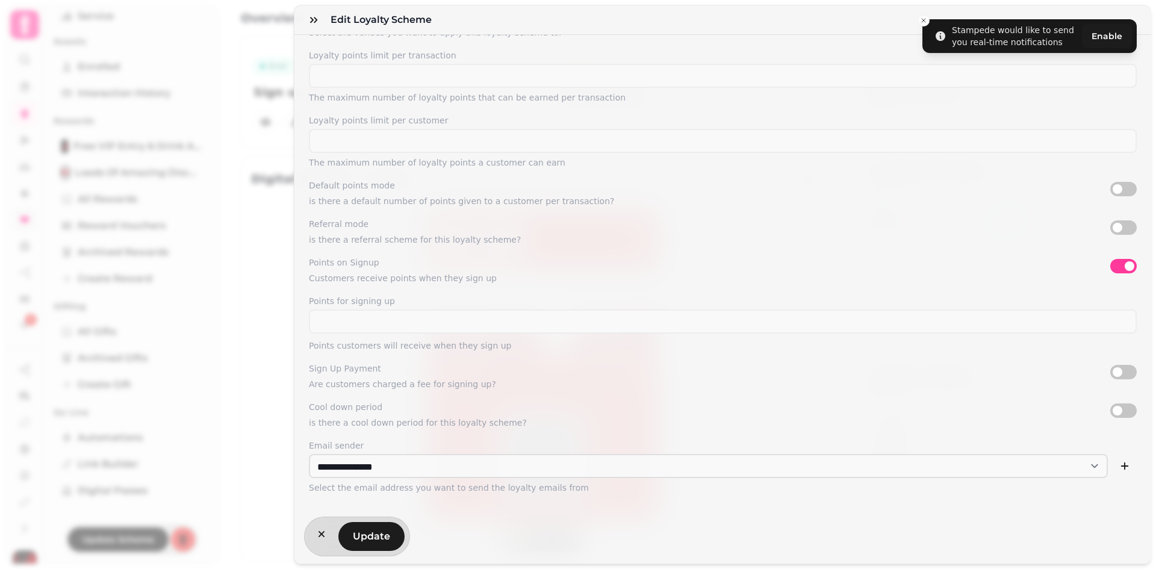 Image resolution: width=1156 pixels, height=569 pixels. I want to click on p: Customers receive points when they sign up, so click(403, 278).